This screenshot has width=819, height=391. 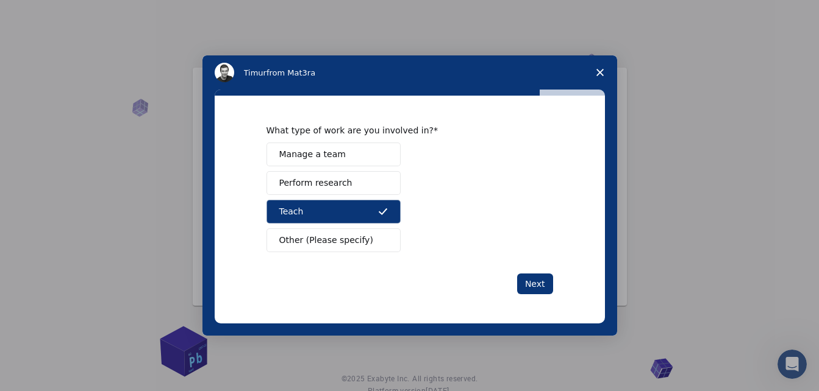 What do you see at coordinates (600, 73) in the screenshot?
I see `span: Close survey` at bounding box center [600, 73].